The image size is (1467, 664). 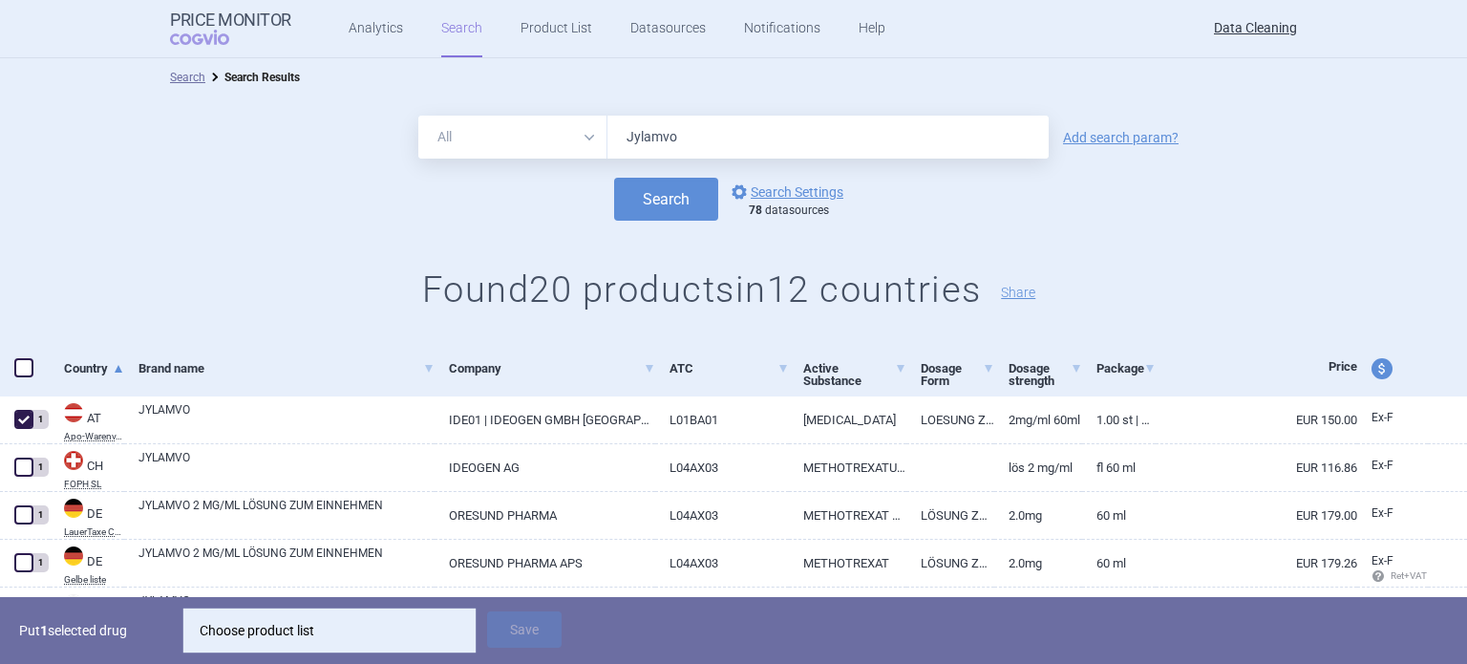 I want to click on a: 2 mg/ml, so click(x=1038, y=610).